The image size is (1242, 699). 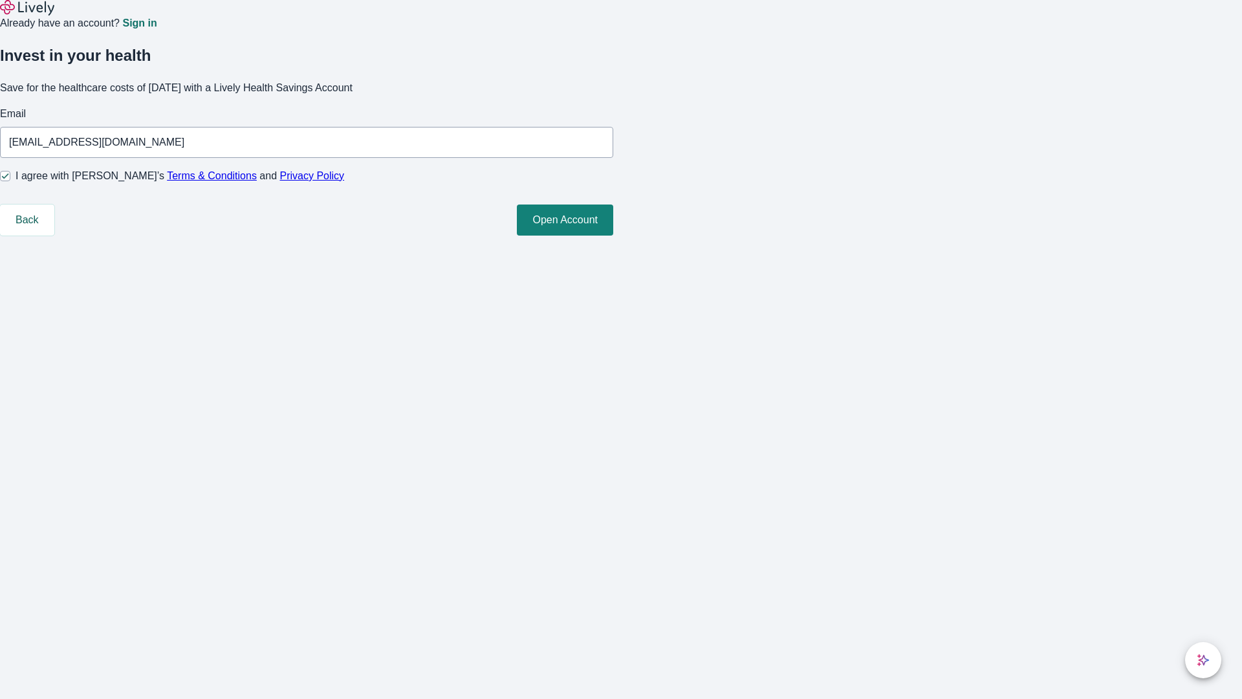 What do you see at coordinates (565, 220) in the screenshot?
I see `button: Open Account` at bounding box center [565, 220].